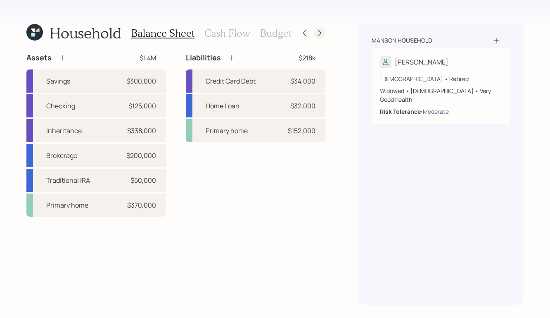  What do you see at coordinates (276, 33) in the screenshot?
I see `h3: Budget` at bounding box center [276, 33].